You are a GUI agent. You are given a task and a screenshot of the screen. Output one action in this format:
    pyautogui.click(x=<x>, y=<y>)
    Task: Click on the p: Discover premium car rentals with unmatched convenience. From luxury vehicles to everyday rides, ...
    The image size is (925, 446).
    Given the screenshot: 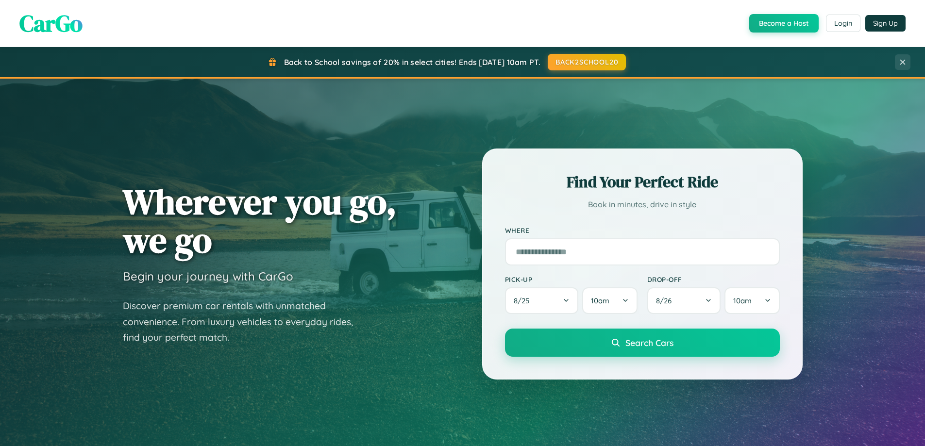 What is the action you would take?
    pyautogui.click(x=244, y=322)
    